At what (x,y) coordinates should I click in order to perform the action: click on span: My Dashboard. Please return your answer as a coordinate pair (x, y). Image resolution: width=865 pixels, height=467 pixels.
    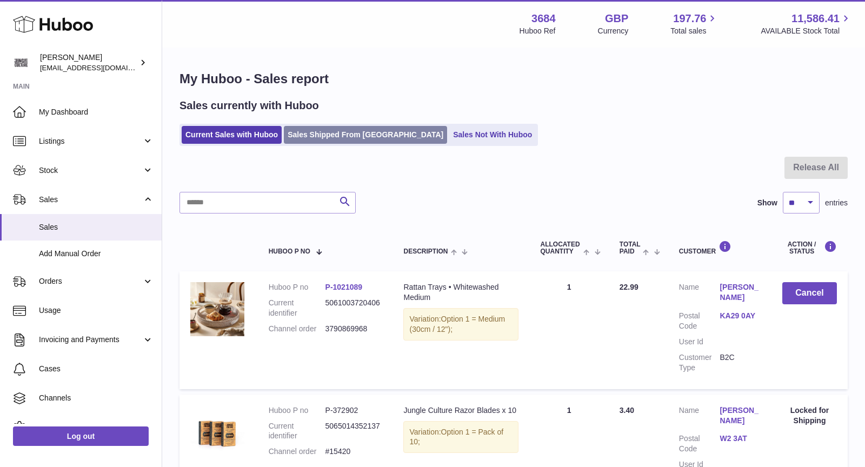
    Looking at the image, I should click on (96, 112).